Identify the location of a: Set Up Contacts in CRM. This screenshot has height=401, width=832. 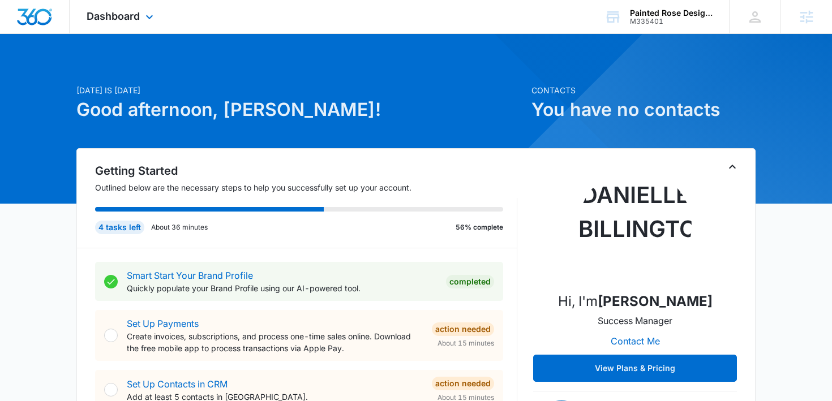
(177, 384).